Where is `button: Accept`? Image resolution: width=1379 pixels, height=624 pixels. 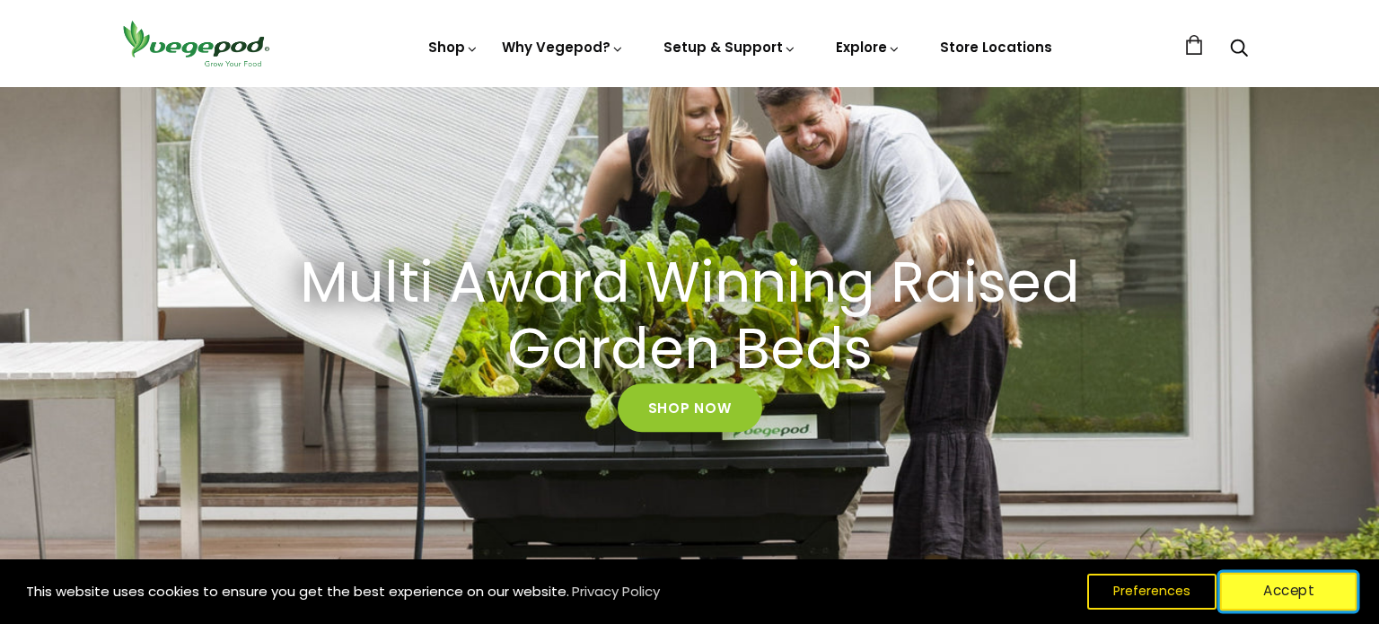
button: Accept is located at coordinates (1288, 591).